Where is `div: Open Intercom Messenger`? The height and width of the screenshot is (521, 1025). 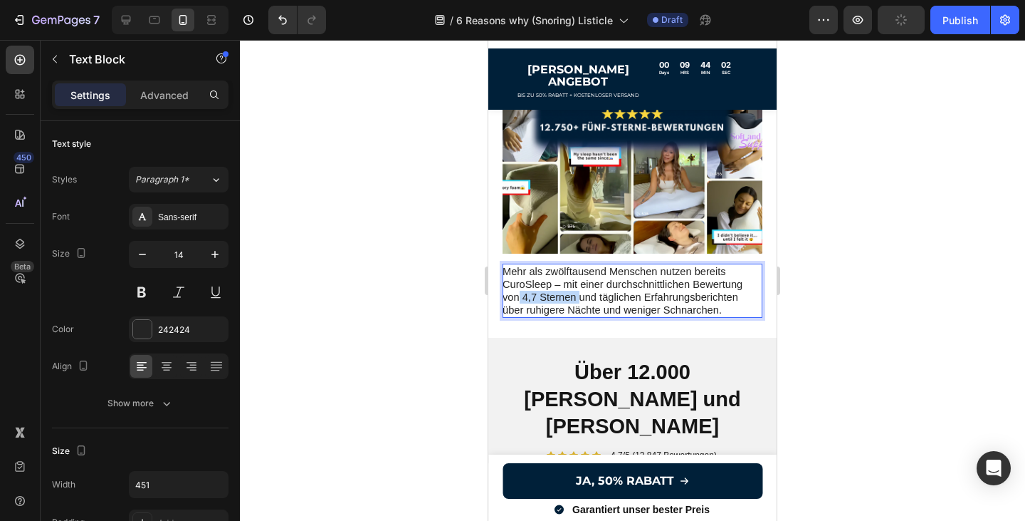 div: Open Intercom Messenger is located at coordinates (994, 468).